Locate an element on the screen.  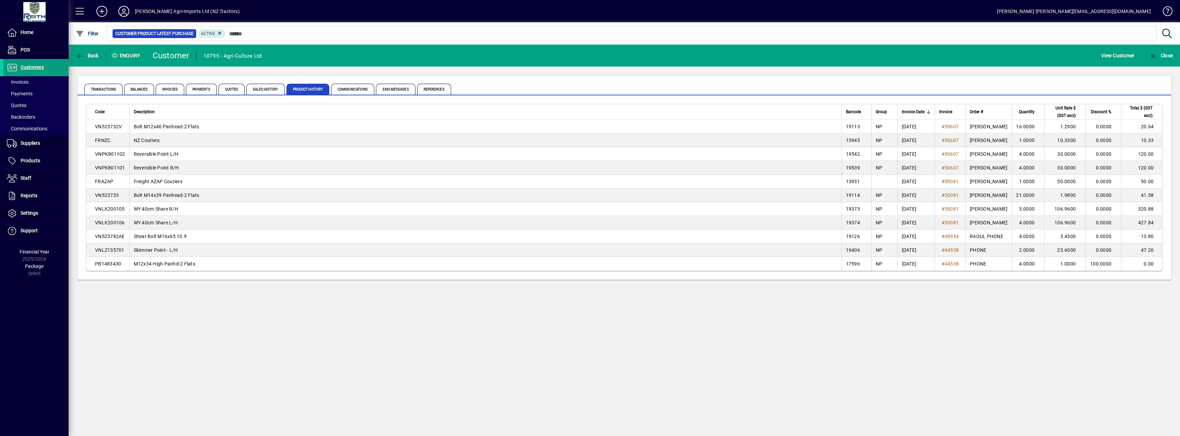
span: Reversible Point L/H is located at coordinates (156, 154).